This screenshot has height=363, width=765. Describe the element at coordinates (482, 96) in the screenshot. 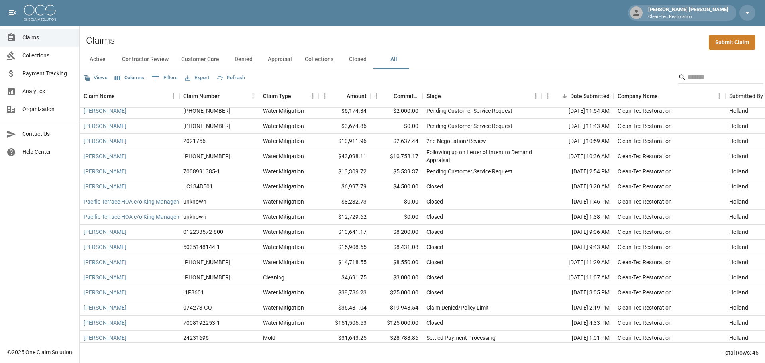

I see `div: Stage` at that location.